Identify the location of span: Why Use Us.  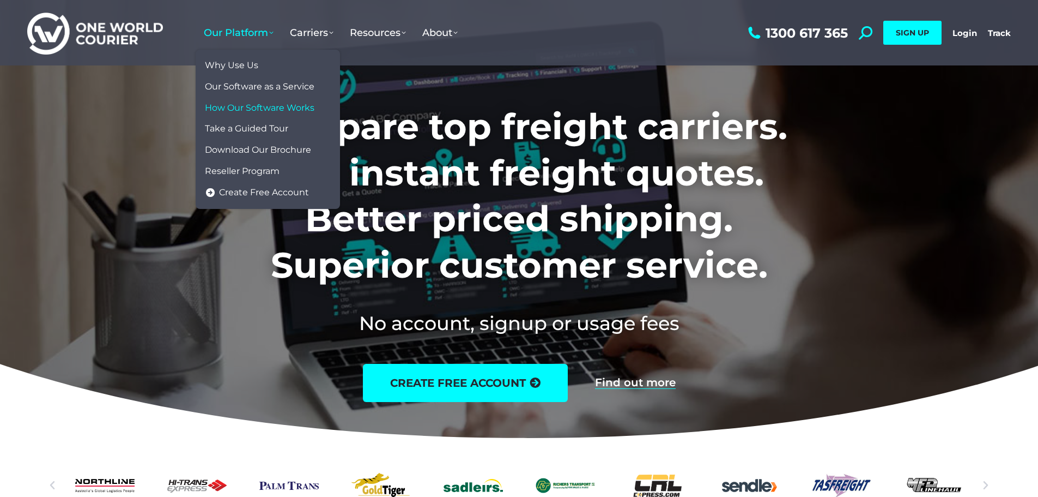
(232, 65).